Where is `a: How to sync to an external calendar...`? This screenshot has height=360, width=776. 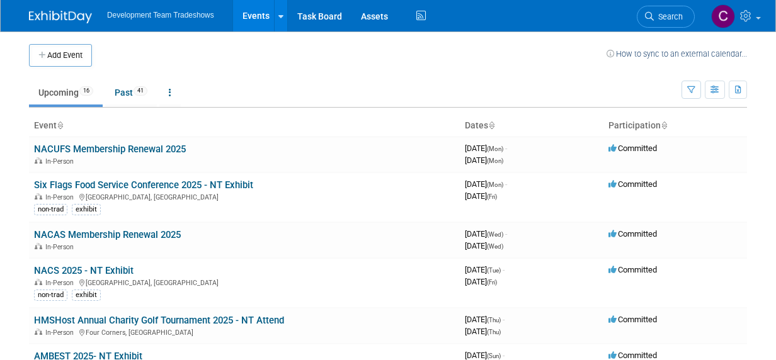
a: How to sync to an external calendar... is located at coordinates (676, 54).